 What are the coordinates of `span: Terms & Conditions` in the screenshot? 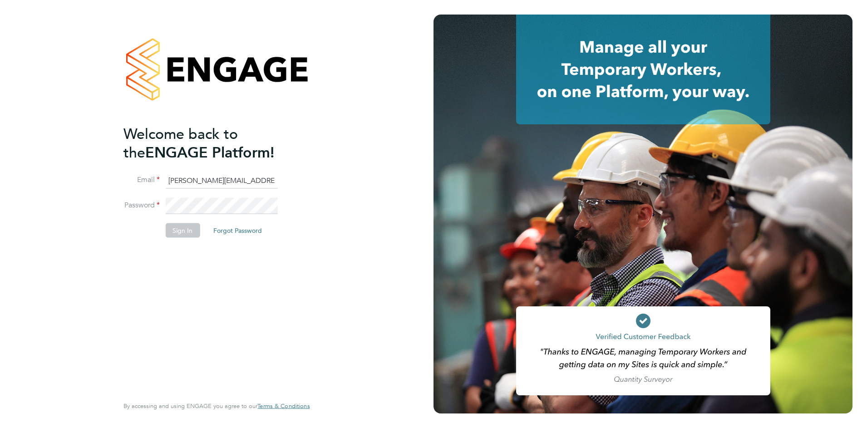 It's located at (283, 406).